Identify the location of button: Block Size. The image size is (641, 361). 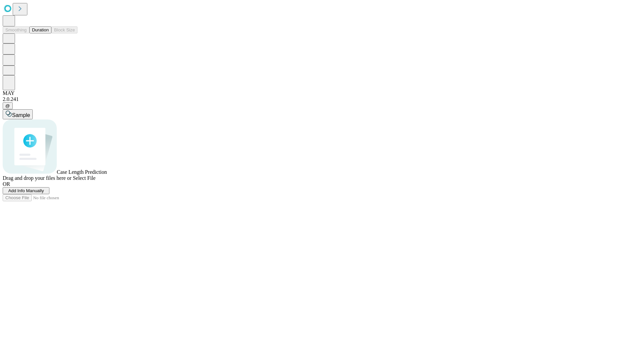
(64, 30).